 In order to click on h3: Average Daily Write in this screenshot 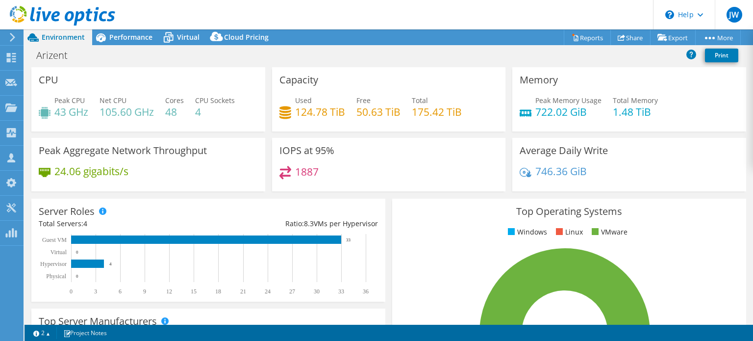, I will do `click(564, 151)`.